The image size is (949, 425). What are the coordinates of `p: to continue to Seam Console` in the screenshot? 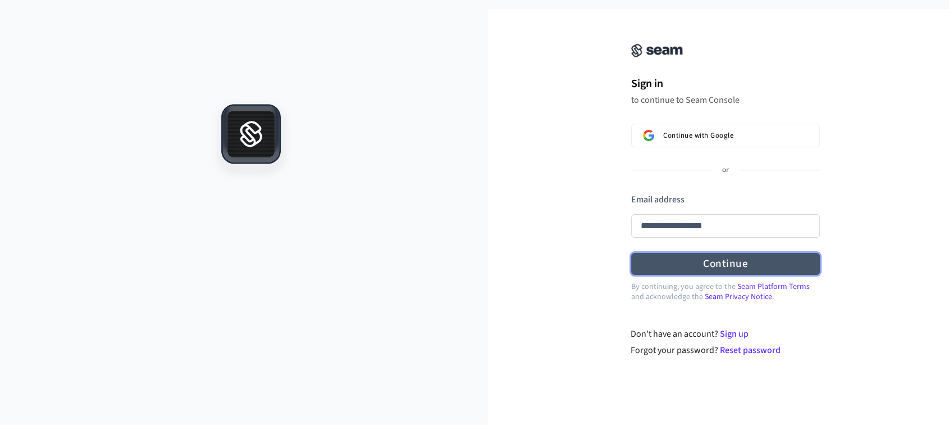 It's located at (726, 100).